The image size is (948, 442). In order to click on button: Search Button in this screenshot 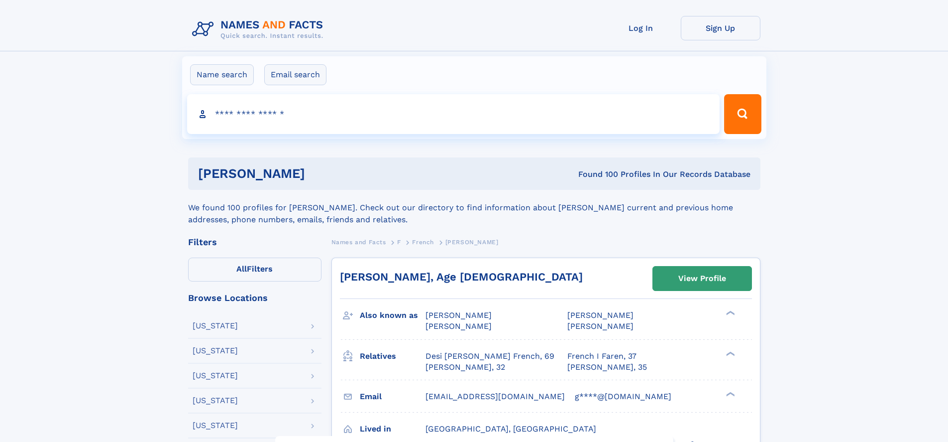, I will do `click(743, 114)`.